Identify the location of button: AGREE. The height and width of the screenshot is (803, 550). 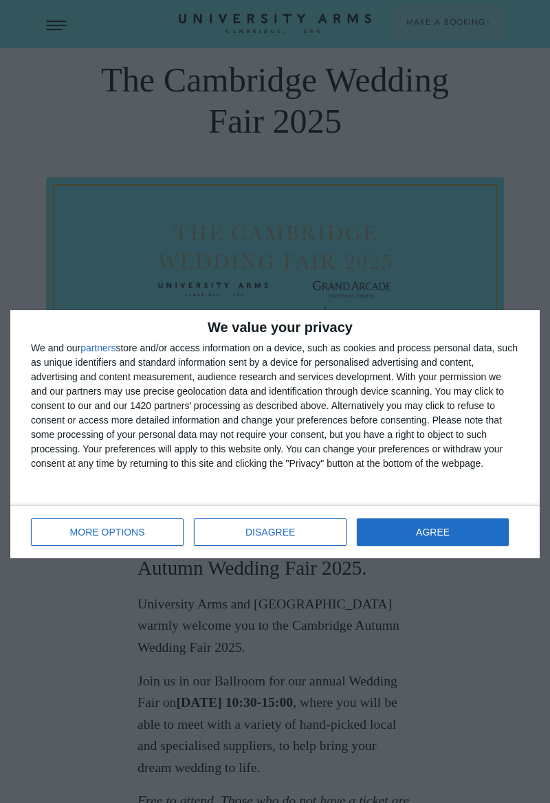
(432, 532).